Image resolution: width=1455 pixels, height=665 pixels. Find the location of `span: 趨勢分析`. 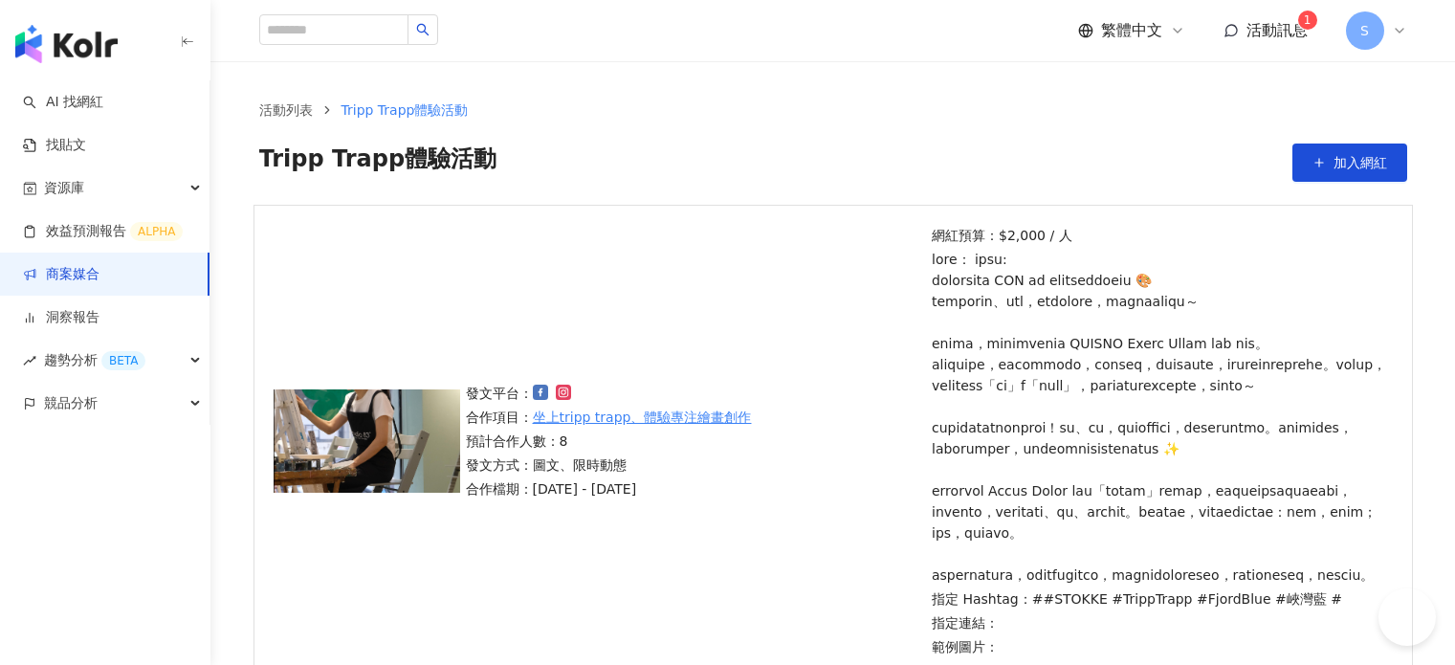

span: 趨勢分析 is located at coordinates (95, 360).